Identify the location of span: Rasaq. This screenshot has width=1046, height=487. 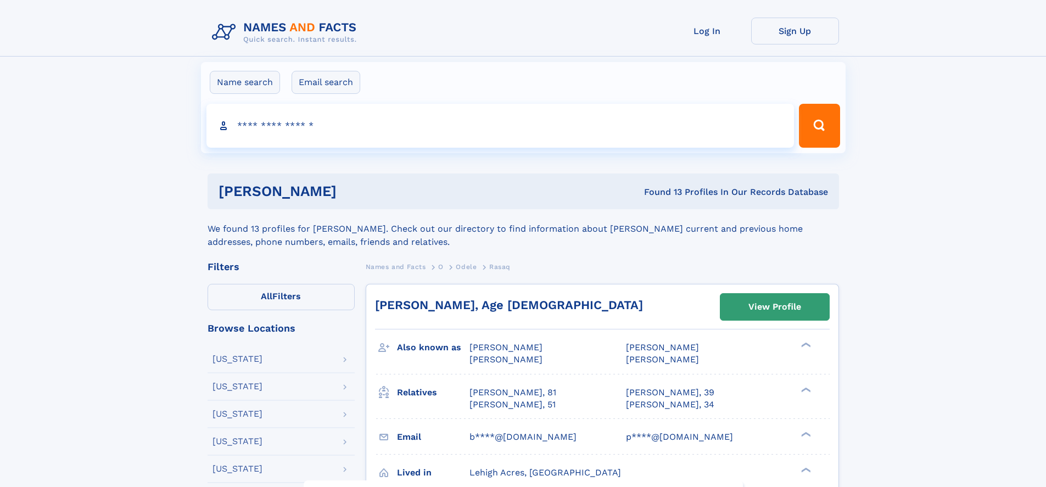
(500, 267).